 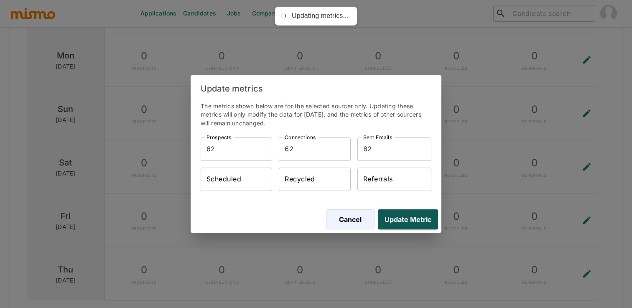 What do you see at coordinates (218, 137) in the screenshot?
I see `label: Prospects` at bounding box center [218, 137].